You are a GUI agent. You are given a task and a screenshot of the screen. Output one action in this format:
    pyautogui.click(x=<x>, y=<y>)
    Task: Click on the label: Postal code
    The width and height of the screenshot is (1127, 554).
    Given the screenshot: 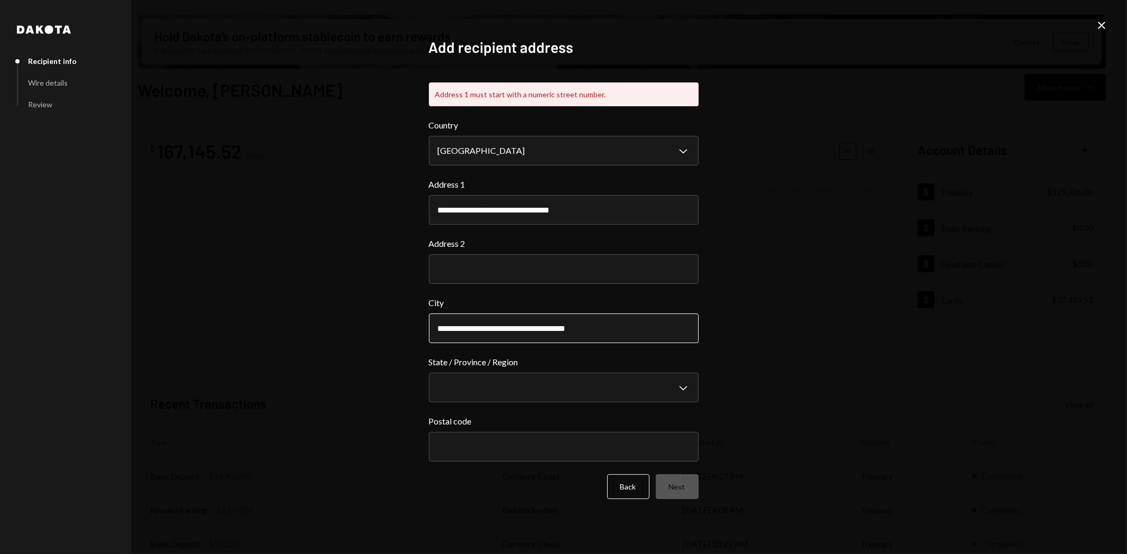 What is the action you would take?
    pyautogui.click(x=564, y=421)
    